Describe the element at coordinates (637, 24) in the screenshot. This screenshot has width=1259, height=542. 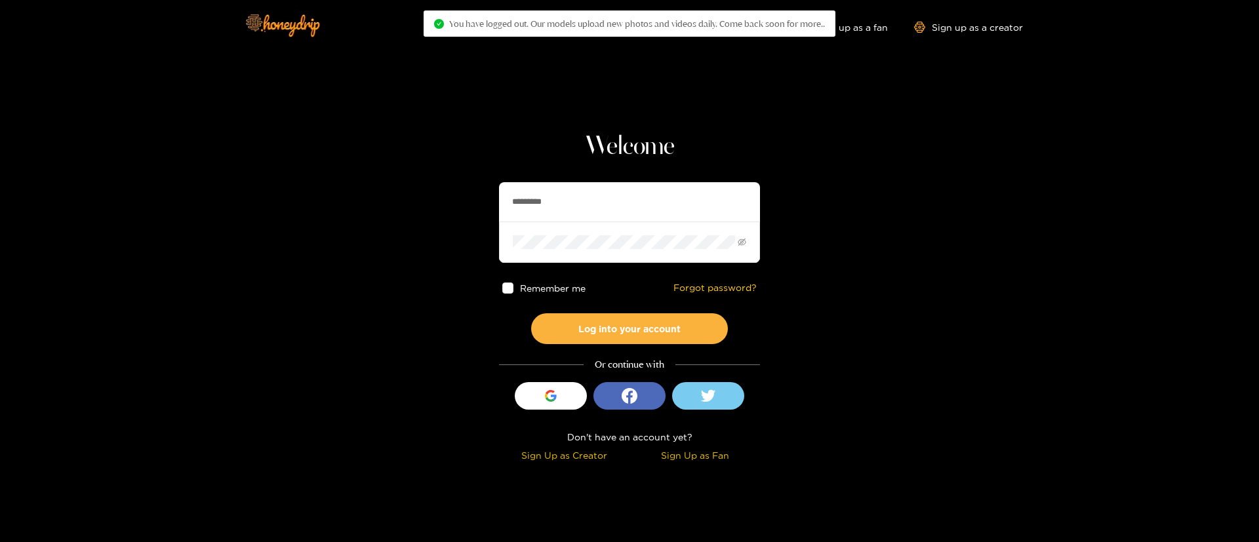
I see `span: You have logged out. Our models upload new photos and videos daily. Come back soon for more..` at that location.